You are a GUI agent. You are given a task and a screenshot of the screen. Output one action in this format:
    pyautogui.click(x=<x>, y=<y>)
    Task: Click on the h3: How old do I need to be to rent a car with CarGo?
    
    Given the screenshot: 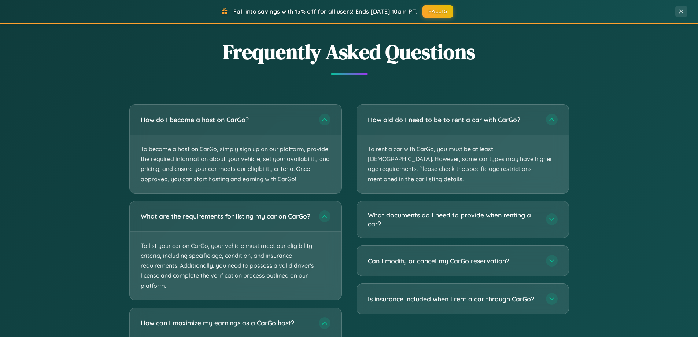 What is the action you would take?
    pyautogui.click(x=453, y=119)
    